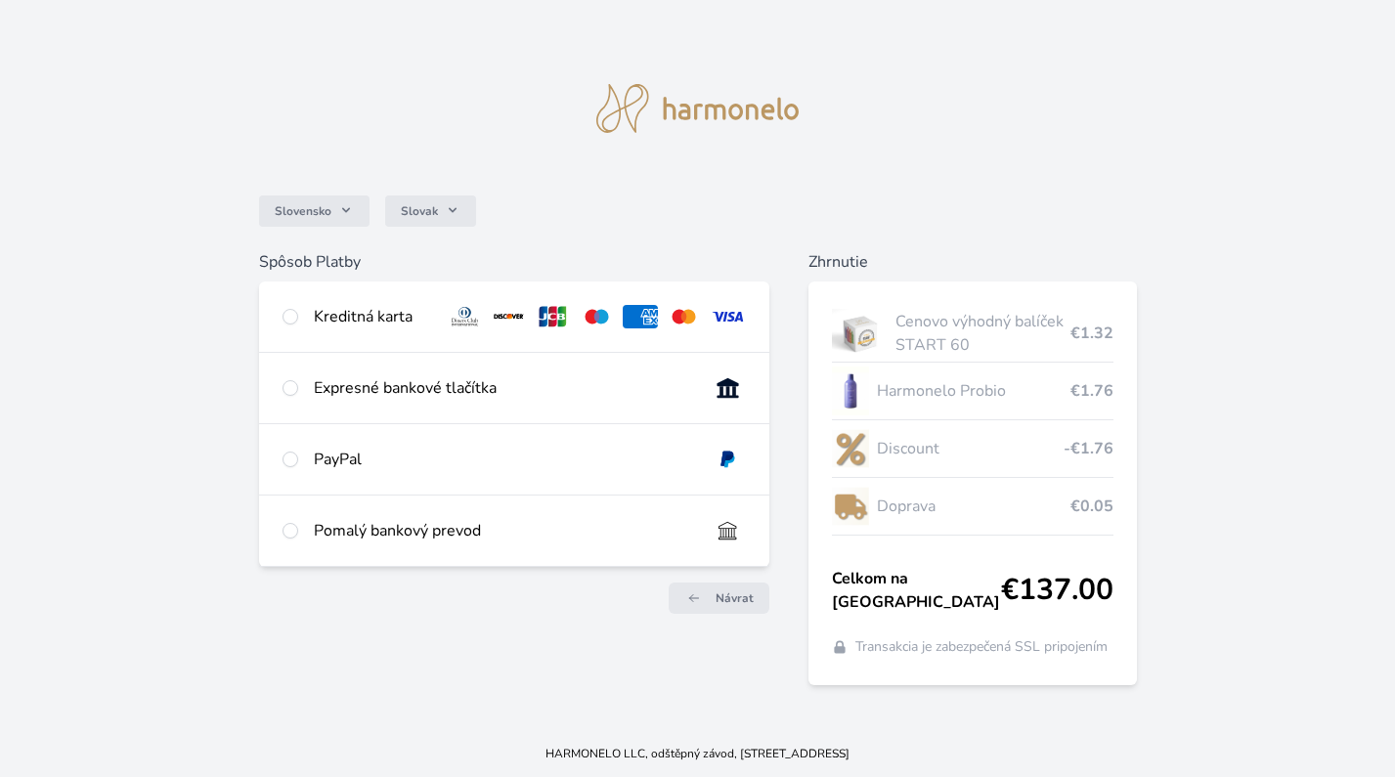  Describe the element at coordinates (728, 317) in the screenshot. I see `img: visa.svg` at that location.